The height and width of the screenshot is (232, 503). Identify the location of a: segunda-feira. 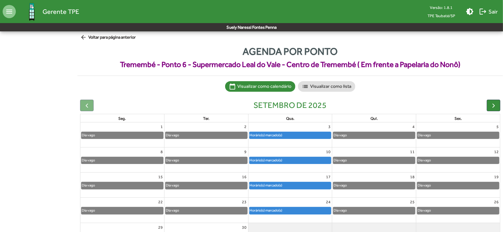
(122, 118).